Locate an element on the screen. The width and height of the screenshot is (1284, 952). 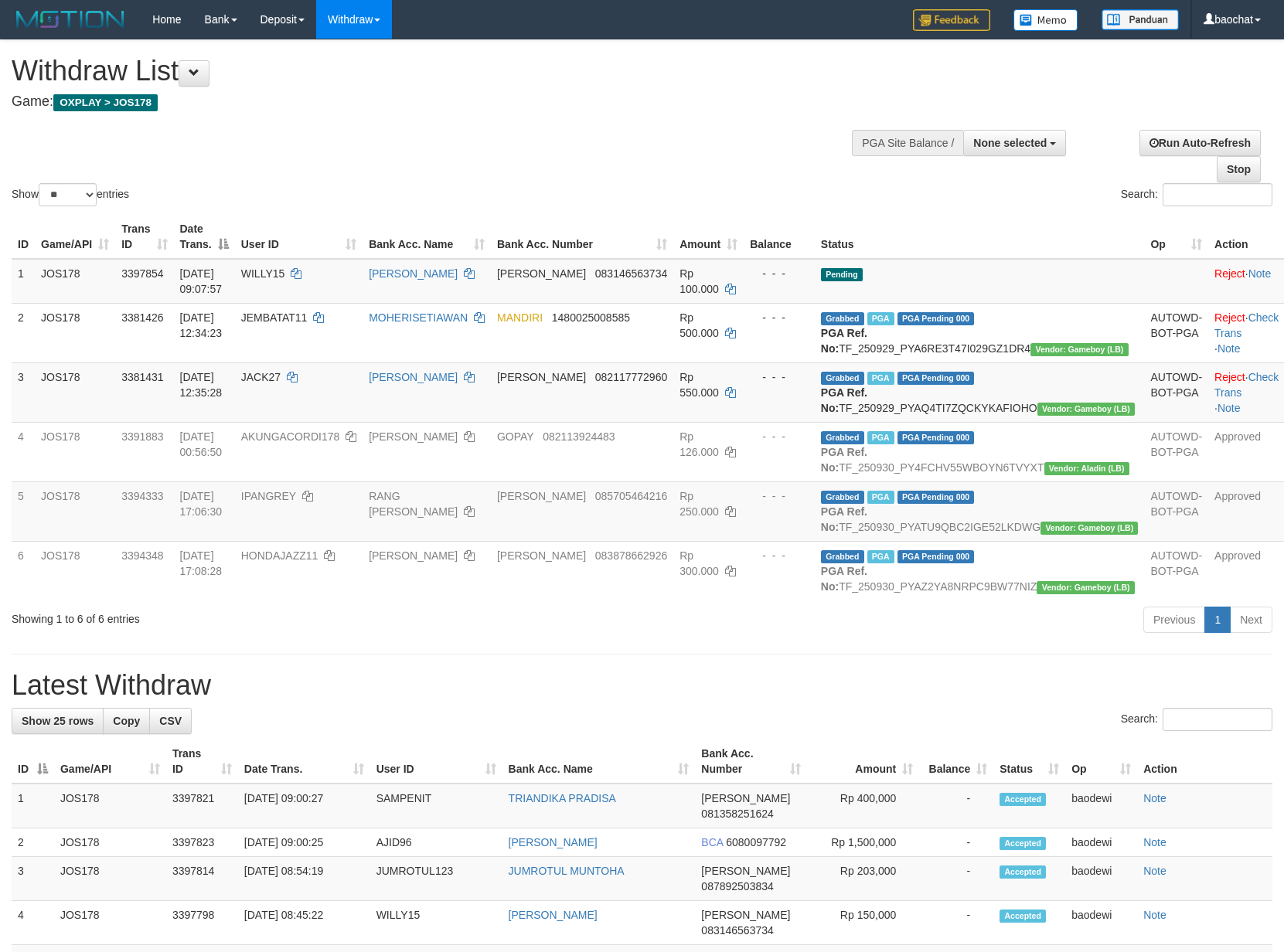
th: Status: activate to sort column ascending is located at coordinates (1028, 761).